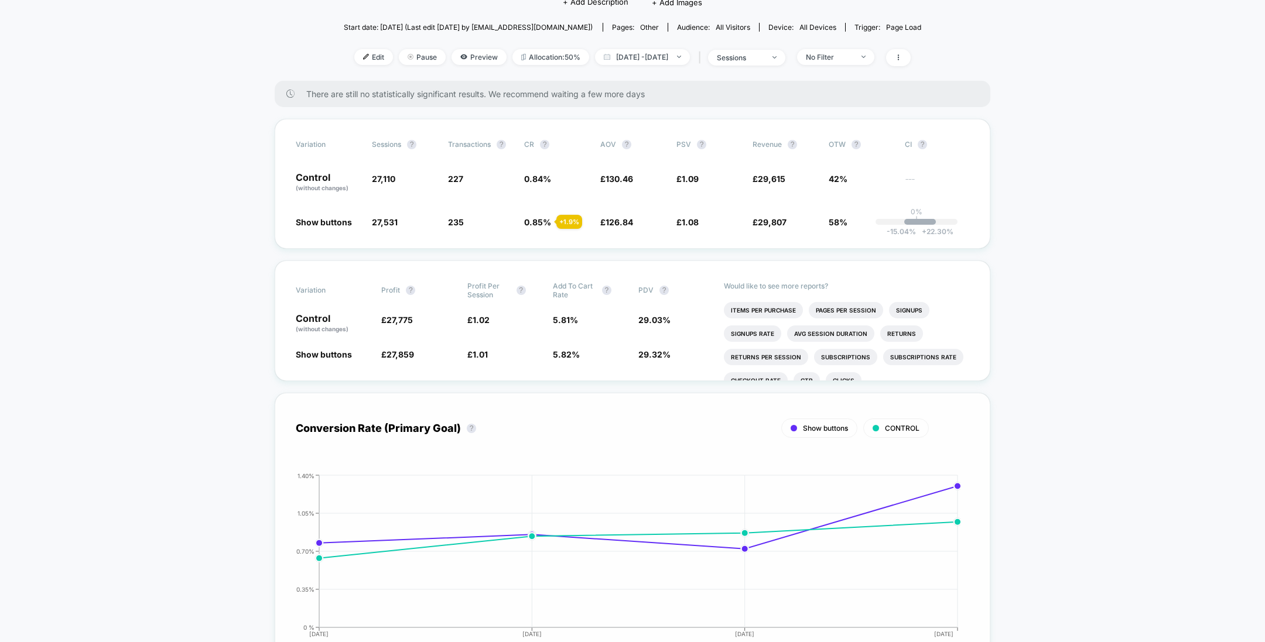  I want to click on span: 0.85 %, so click(538, 222).